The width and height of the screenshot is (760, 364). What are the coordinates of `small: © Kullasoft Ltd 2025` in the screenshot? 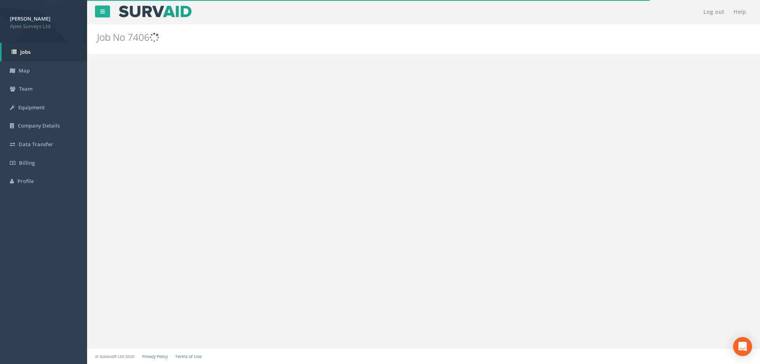 It's located at (115, 356).